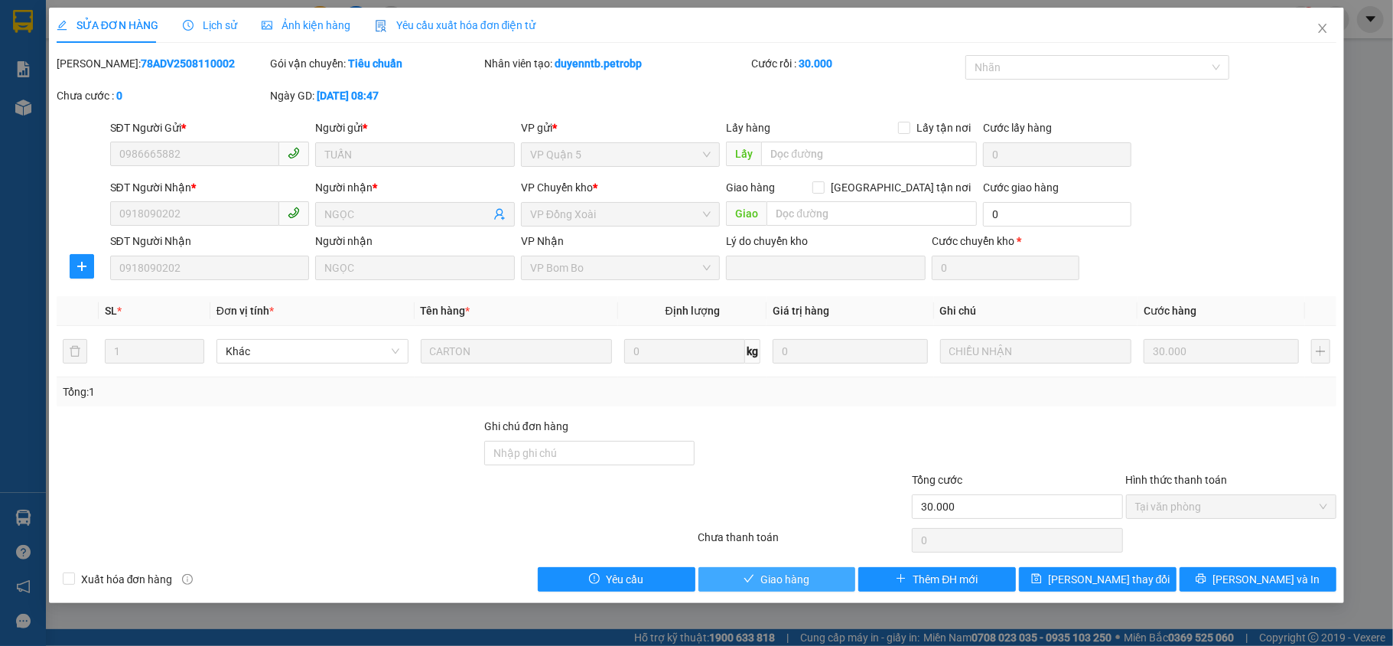 The height and width of the screenshot is (646, 1393). What do you see at coordinates (1021, 187) in the screenshot?
I see `label: Cước giao hàng` at bounding box center [1021, 187].